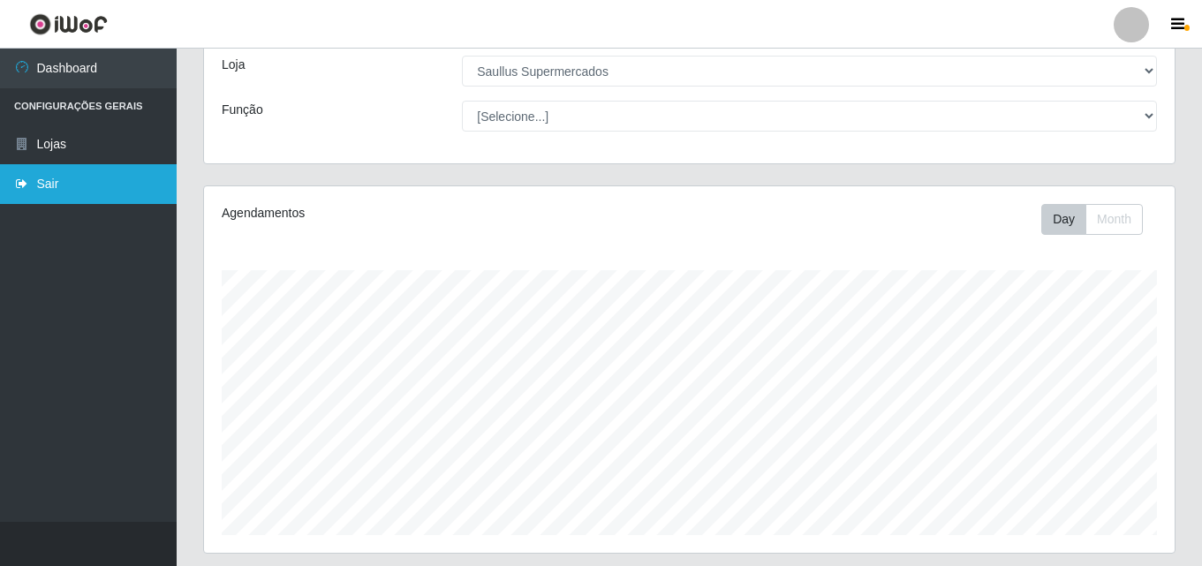 This screenshot has height=566, width=1202. I want to click on label: Função, so click(242, 109).